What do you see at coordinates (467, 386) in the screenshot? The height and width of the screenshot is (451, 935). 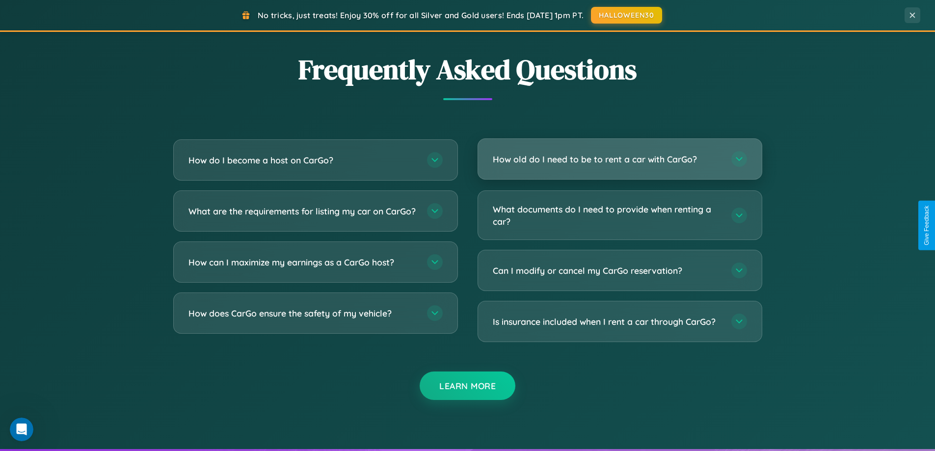 I see `button: Learn More` at bounding box center [467, 386].